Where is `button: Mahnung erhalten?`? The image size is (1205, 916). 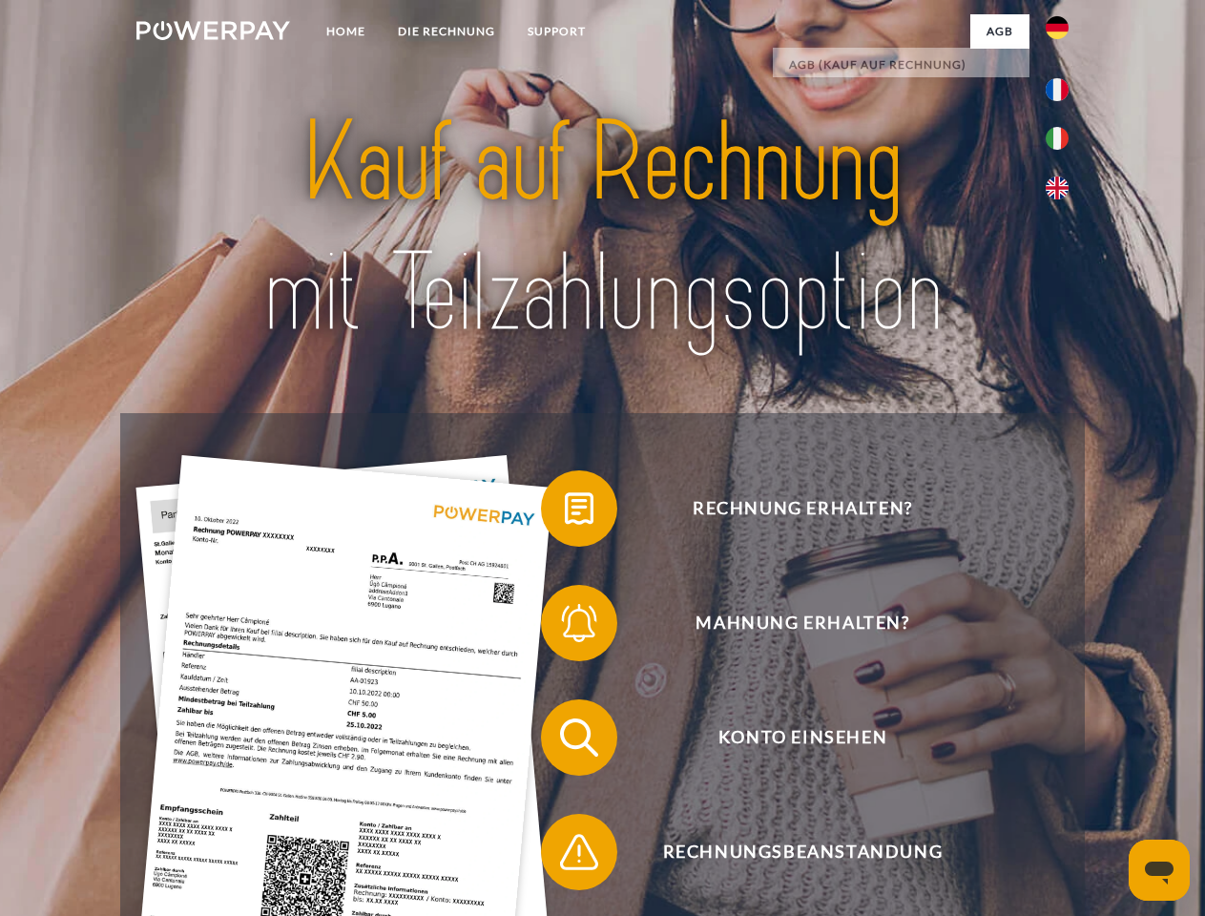
button: Mahnung erhalten? is located at coordinates (789, 623).